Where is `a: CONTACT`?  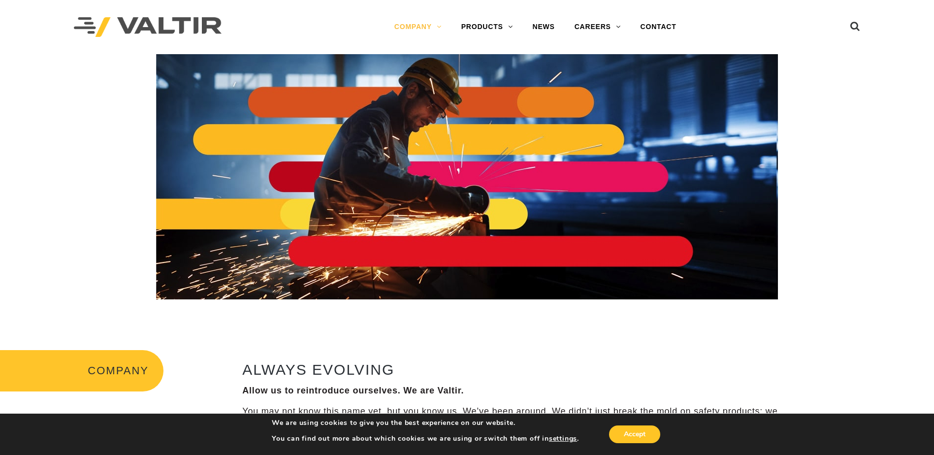 a: CONTACT is located at coordinates (658, 27).